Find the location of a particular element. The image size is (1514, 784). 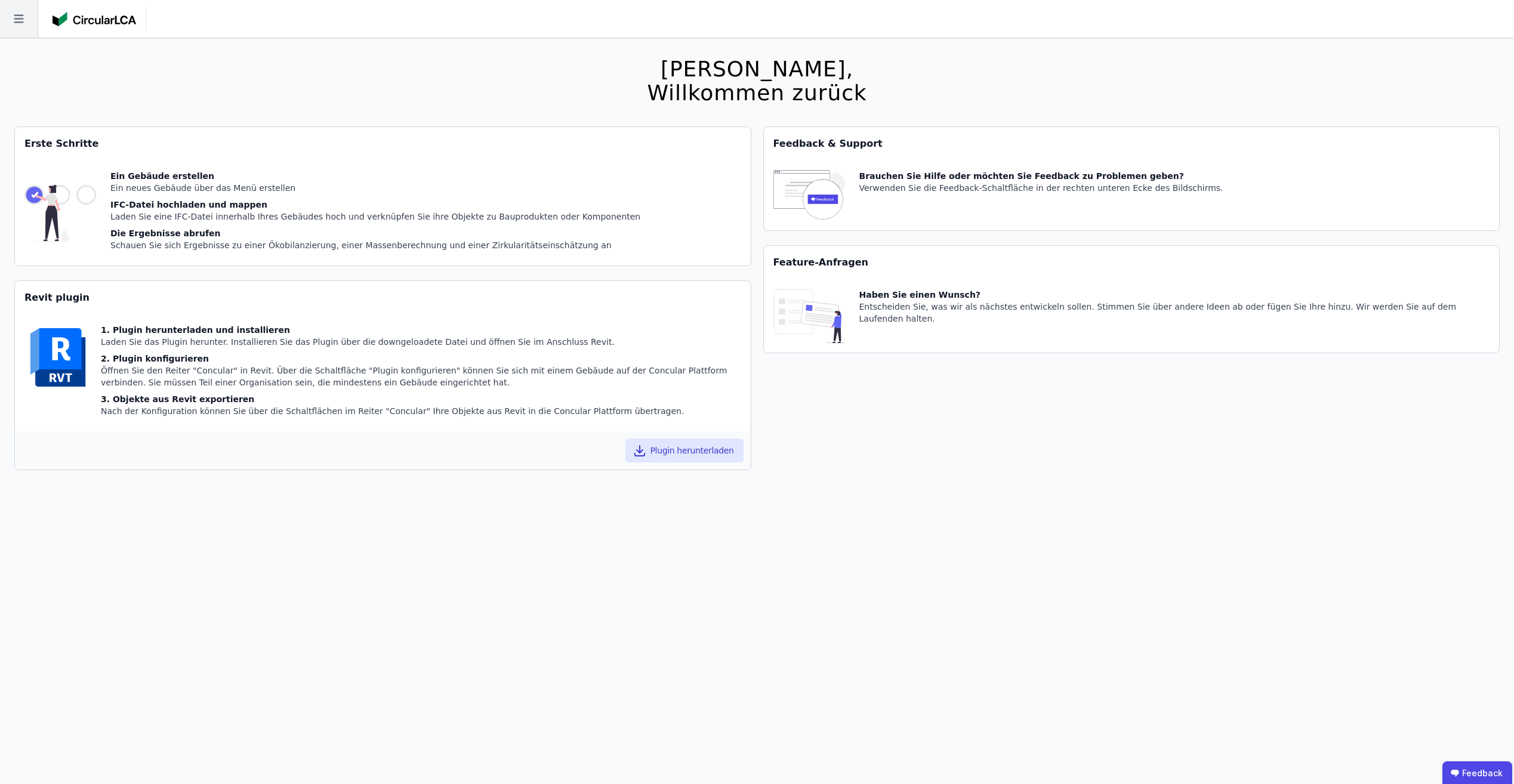

div: IFC-Datei hochladen und mappen is located at coordinates (376, 205).